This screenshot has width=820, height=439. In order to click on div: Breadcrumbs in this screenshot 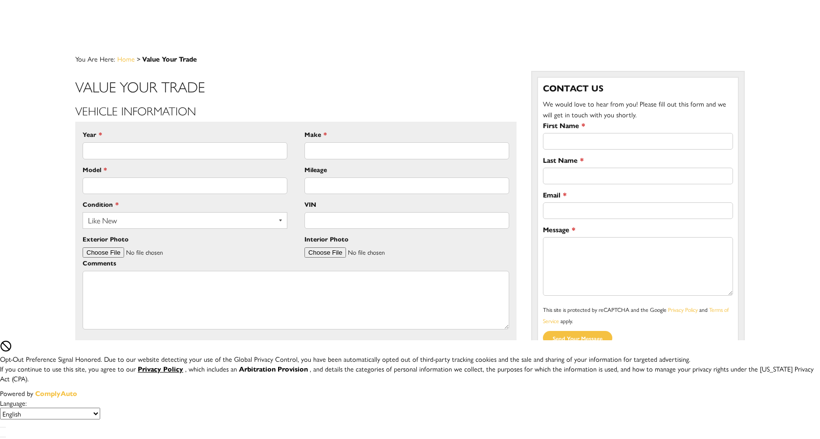, I will do `click(410, 59)`.